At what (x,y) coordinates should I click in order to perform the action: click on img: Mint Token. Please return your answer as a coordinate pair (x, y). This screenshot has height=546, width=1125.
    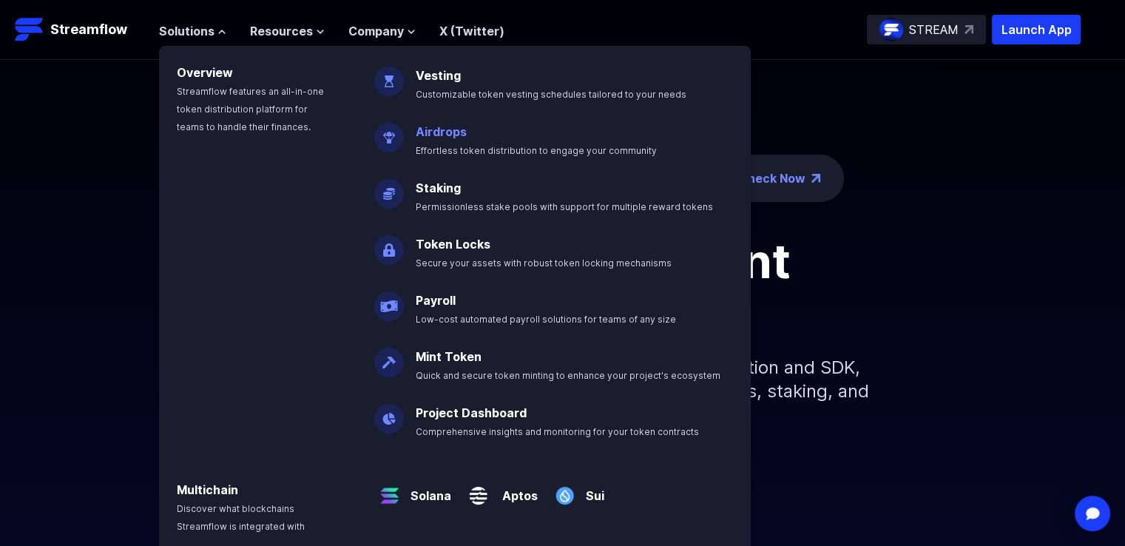
    Looking at the image, I should click on (389, 357).